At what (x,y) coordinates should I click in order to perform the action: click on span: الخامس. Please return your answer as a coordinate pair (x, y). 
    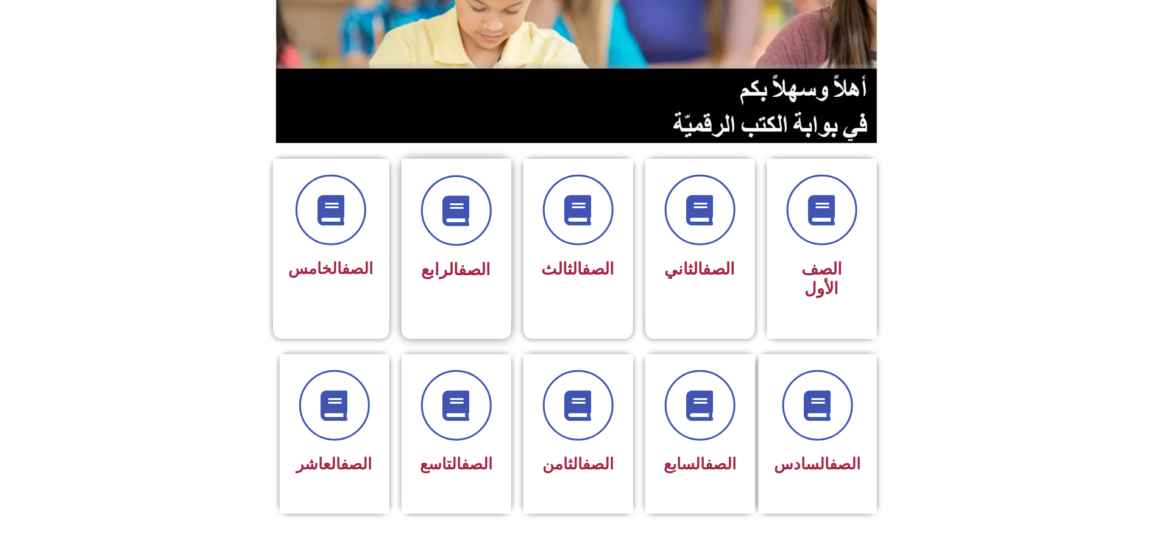
    Looking at the image, I should click on (331, 269).